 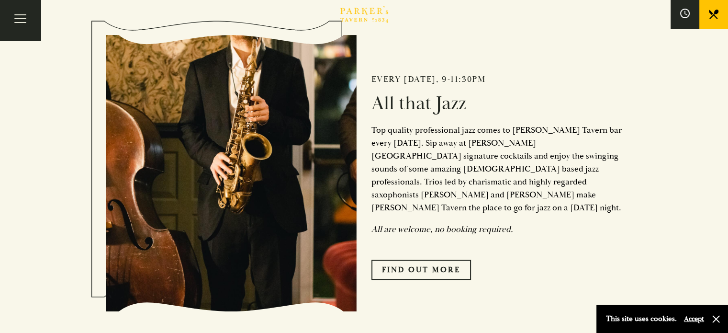 What do you see at coordinates (497, 103) in the screenshot?
I see `h2: All that Jazz` at bounding box center [497, 103].